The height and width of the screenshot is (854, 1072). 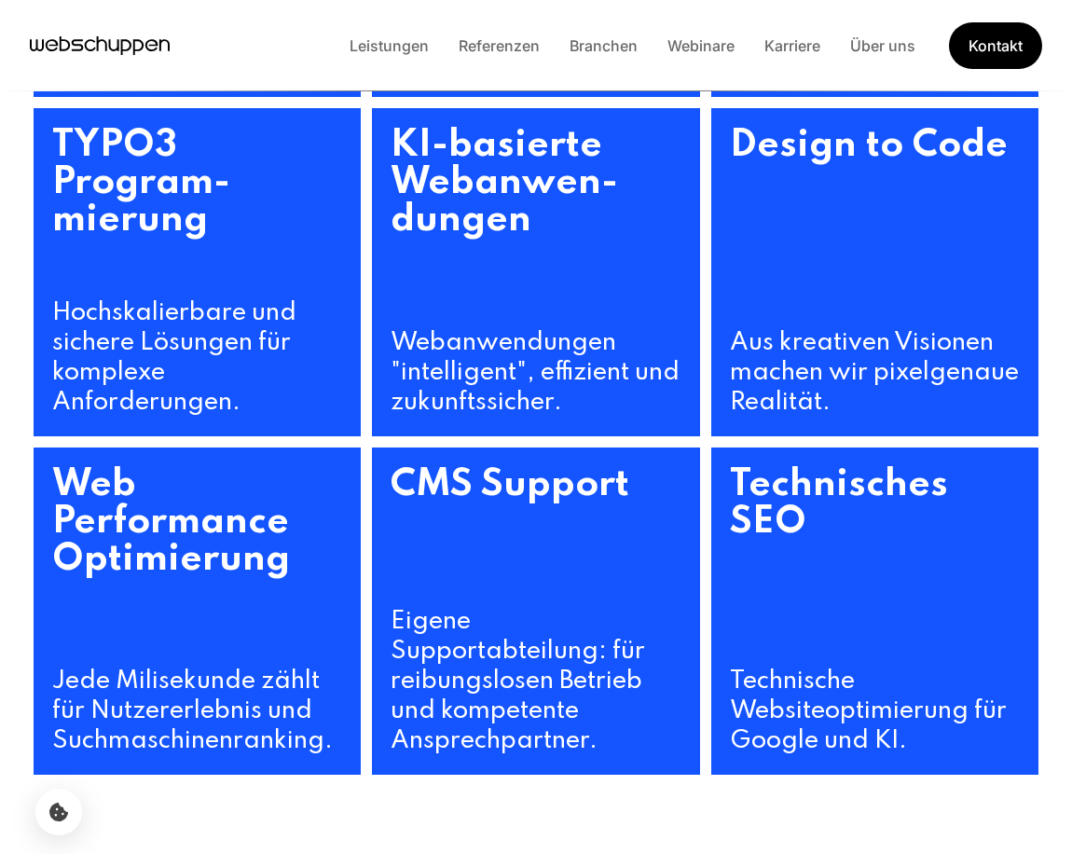 I want to click on a: Leistungen, so click(x=389, y=46).